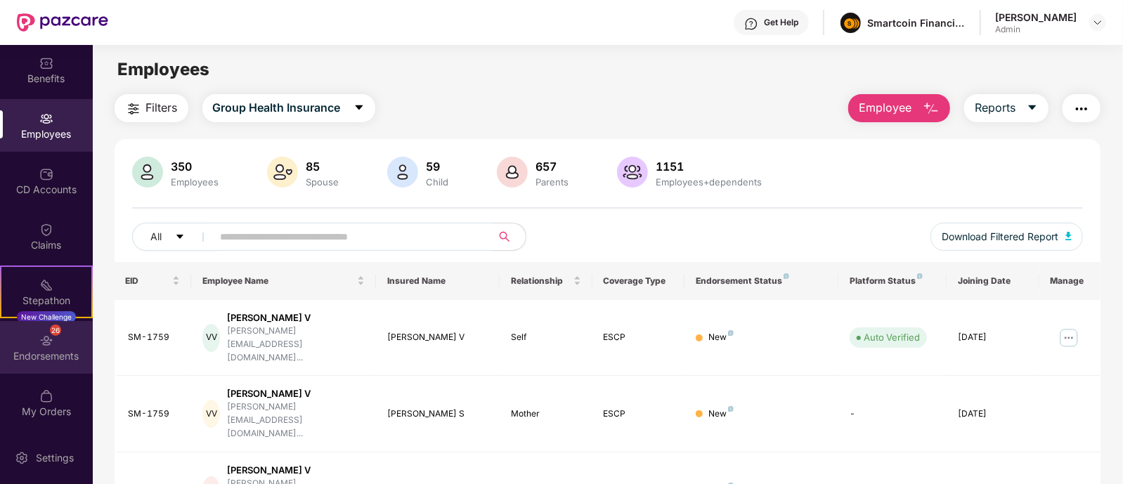  I want to click on div: 26, so click(56, 330).